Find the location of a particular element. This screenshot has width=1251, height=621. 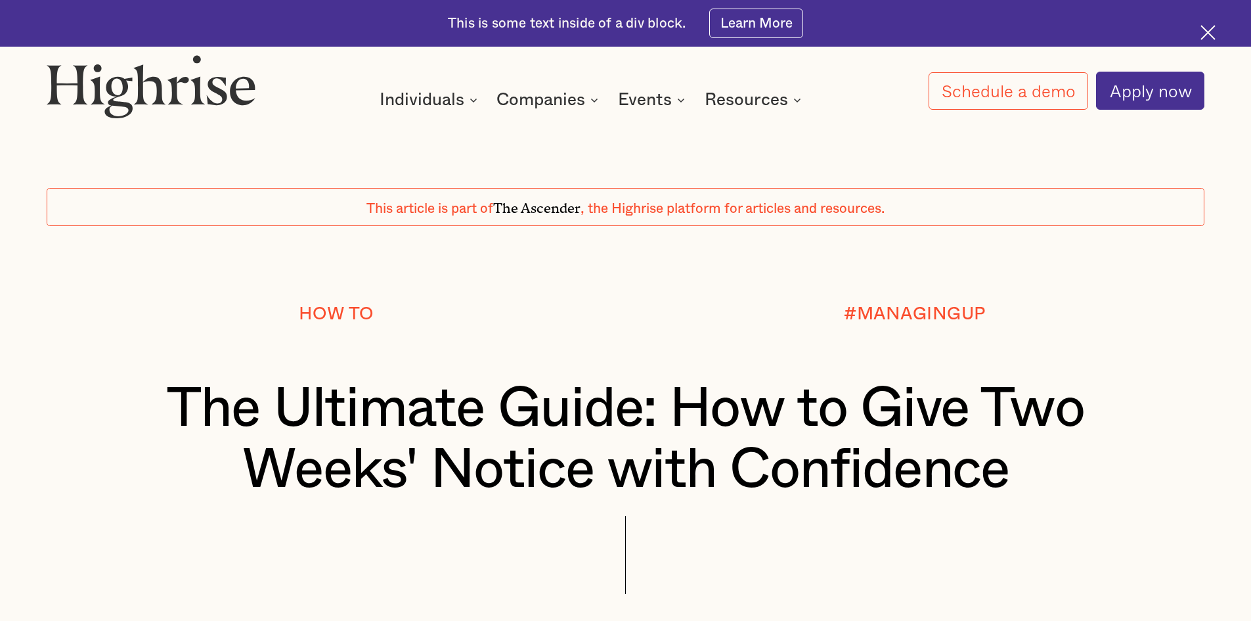

div: This is some text inside of a div block. is located at coordinates (567, 24).